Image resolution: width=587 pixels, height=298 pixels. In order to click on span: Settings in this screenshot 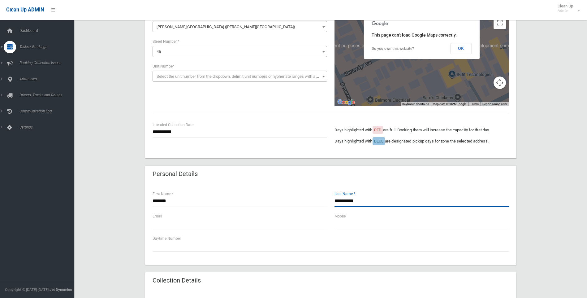, I will do `click(48, 127)`.